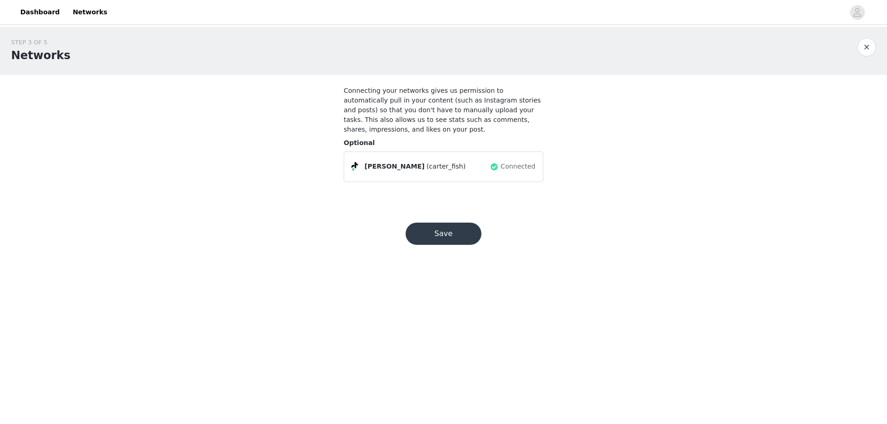 The height and width of the screenshot is (424, 887). I want to click on h1: Networks, so click(41, 55).